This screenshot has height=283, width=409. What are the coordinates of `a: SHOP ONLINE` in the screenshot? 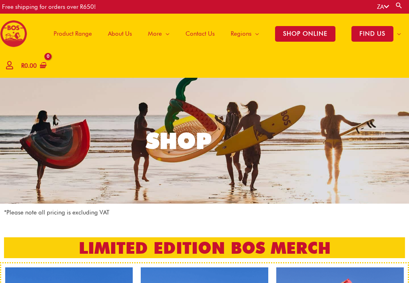 It's located at (305, 34).